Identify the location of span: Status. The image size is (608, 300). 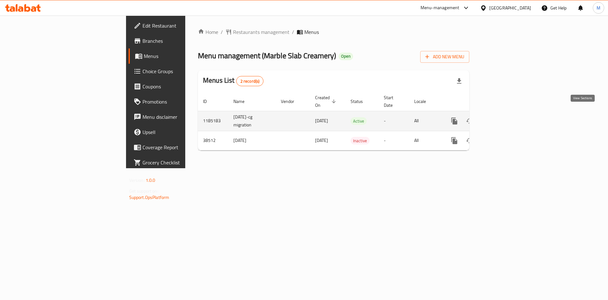
(361, 101).